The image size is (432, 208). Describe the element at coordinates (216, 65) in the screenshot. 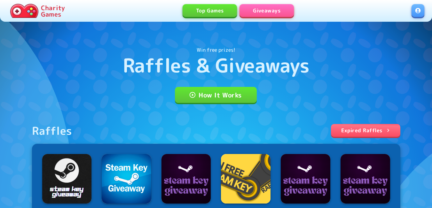

I see `h1: Raffles & Giveaways` at that location.